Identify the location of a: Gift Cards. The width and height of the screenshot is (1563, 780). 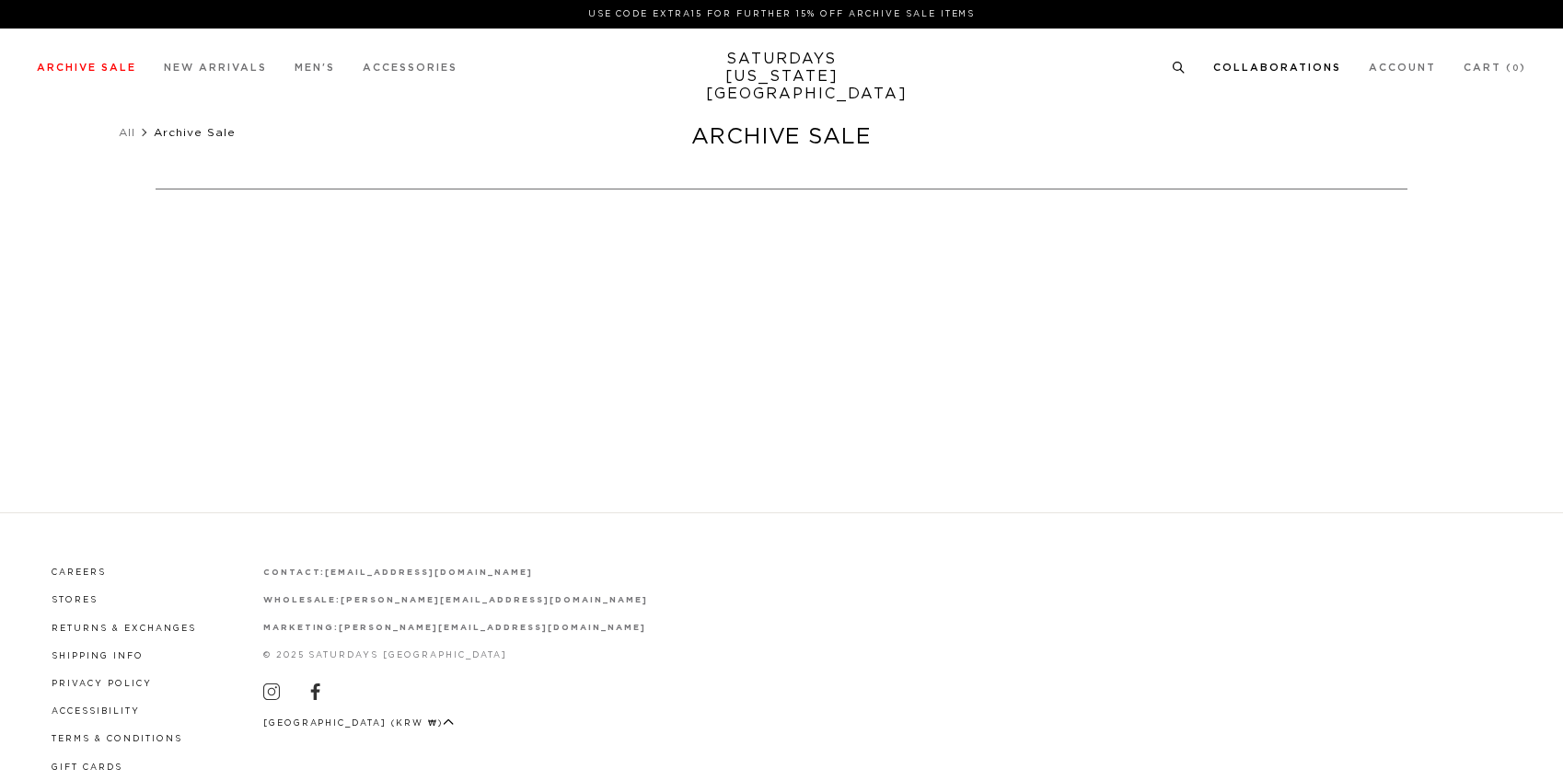
(87, 768).